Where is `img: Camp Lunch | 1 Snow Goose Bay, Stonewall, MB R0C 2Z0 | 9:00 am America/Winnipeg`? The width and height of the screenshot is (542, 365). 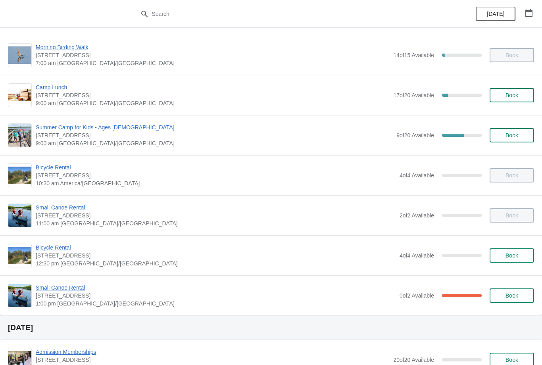 img: Camp Lunch | 1 Snow Goose Bay, Stonewall, MB R0C 2Z0 | 9:00 am America/Winnipeg is located at coordinates (20, 95).